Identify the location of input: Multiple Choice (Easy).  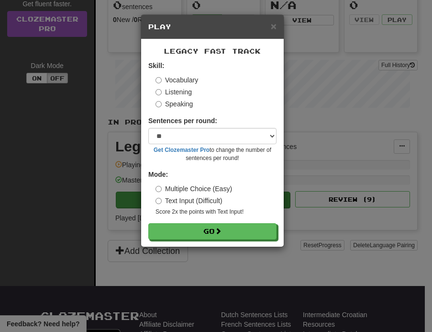
(158, 188).